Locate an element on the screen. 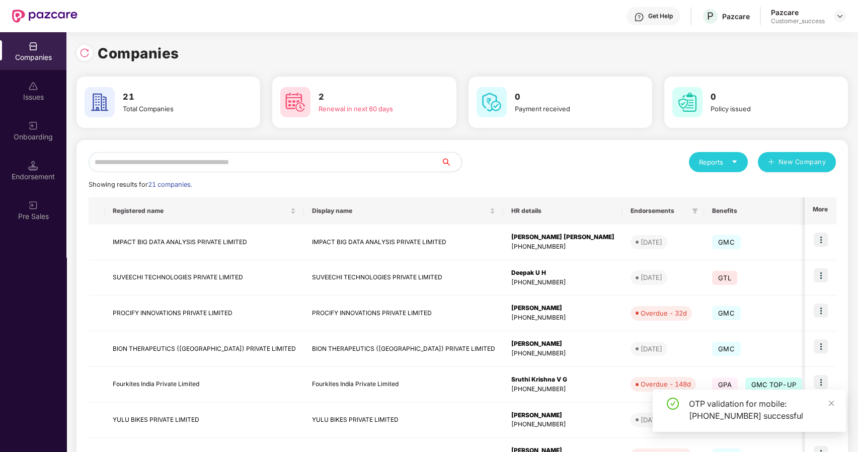 The height and width of the screenshot is (452, 858). th: Display name is located at coordinates (404, 211).